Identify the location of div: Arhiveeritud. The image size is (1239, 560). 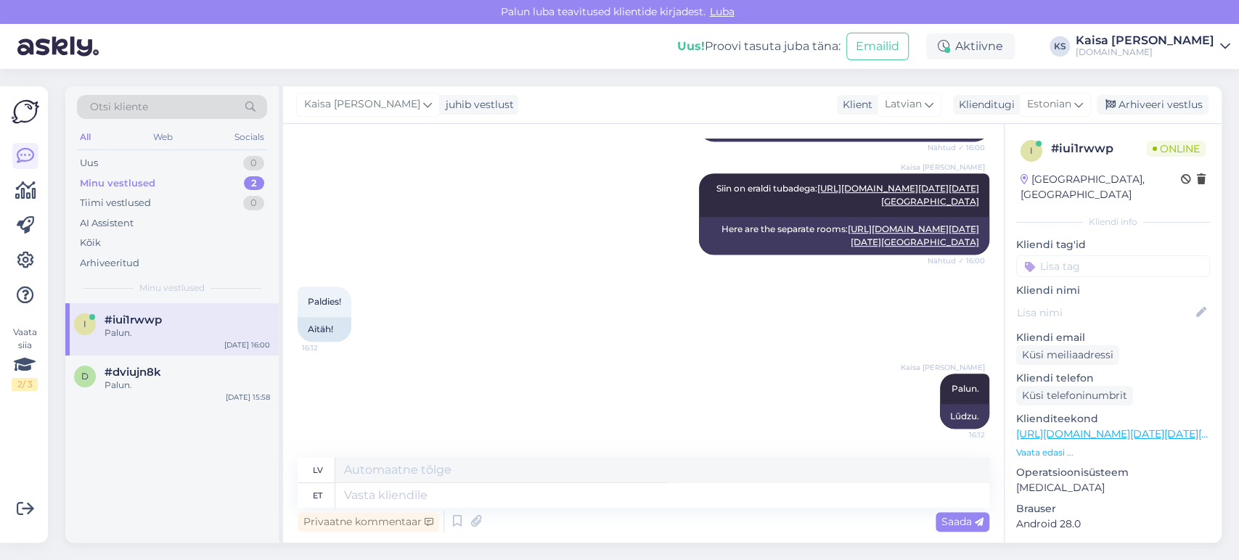
(110, 263).